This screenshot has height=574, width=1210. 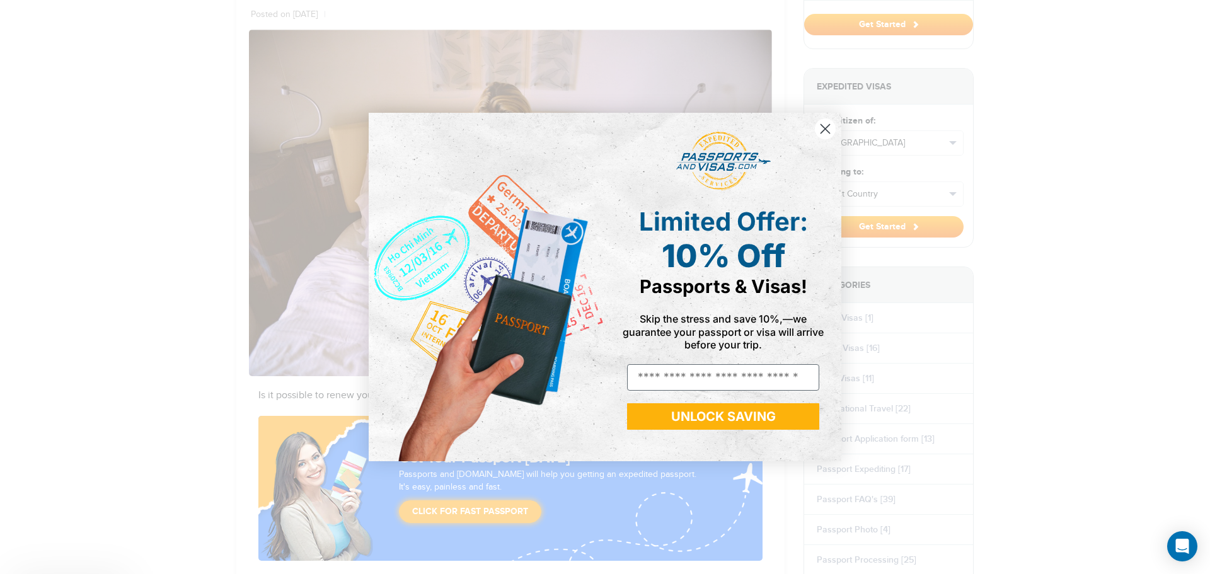 I want to click on span: Limited Offer:, so click(x=723, y=221).